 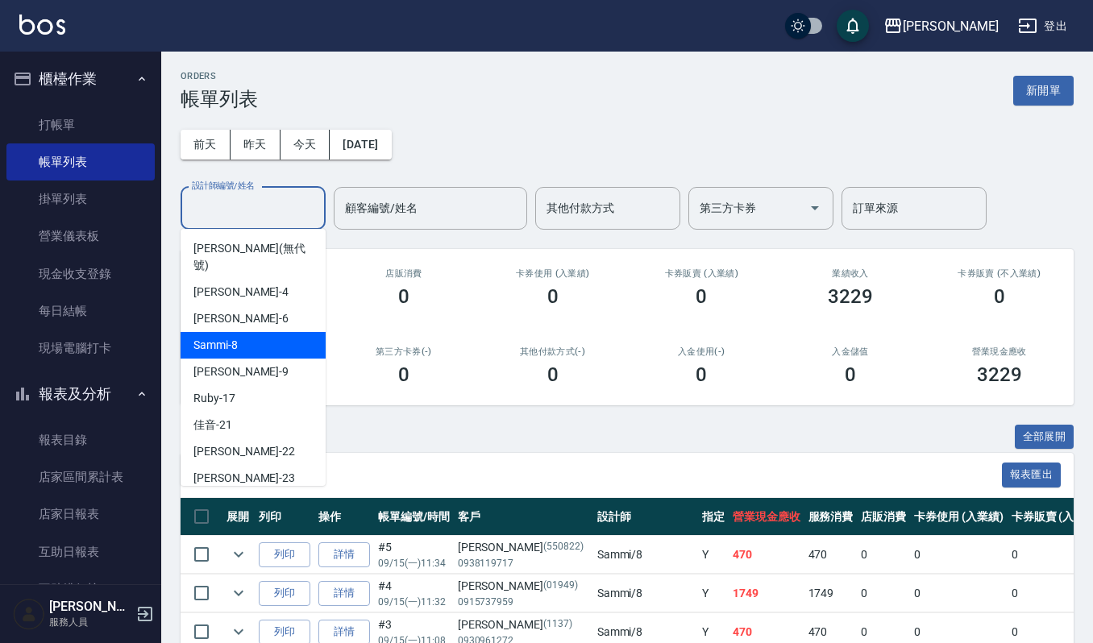 I want to click on span: 佳音 -21, so click(x=213, y=425).